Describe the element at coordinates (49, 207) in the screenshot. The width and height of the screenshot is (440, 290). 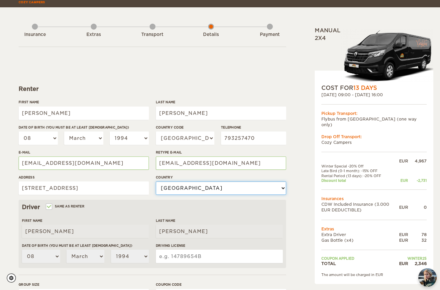
I see `input: Same as renter` at that location.